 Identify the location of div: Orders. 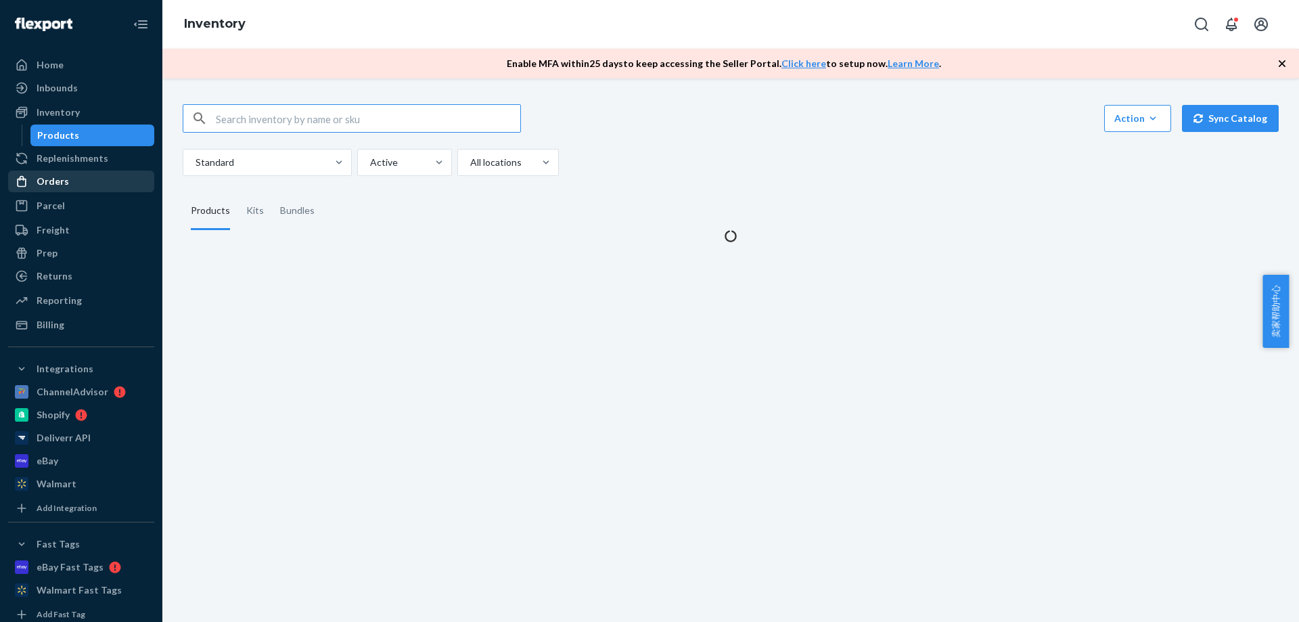
(53, 181).